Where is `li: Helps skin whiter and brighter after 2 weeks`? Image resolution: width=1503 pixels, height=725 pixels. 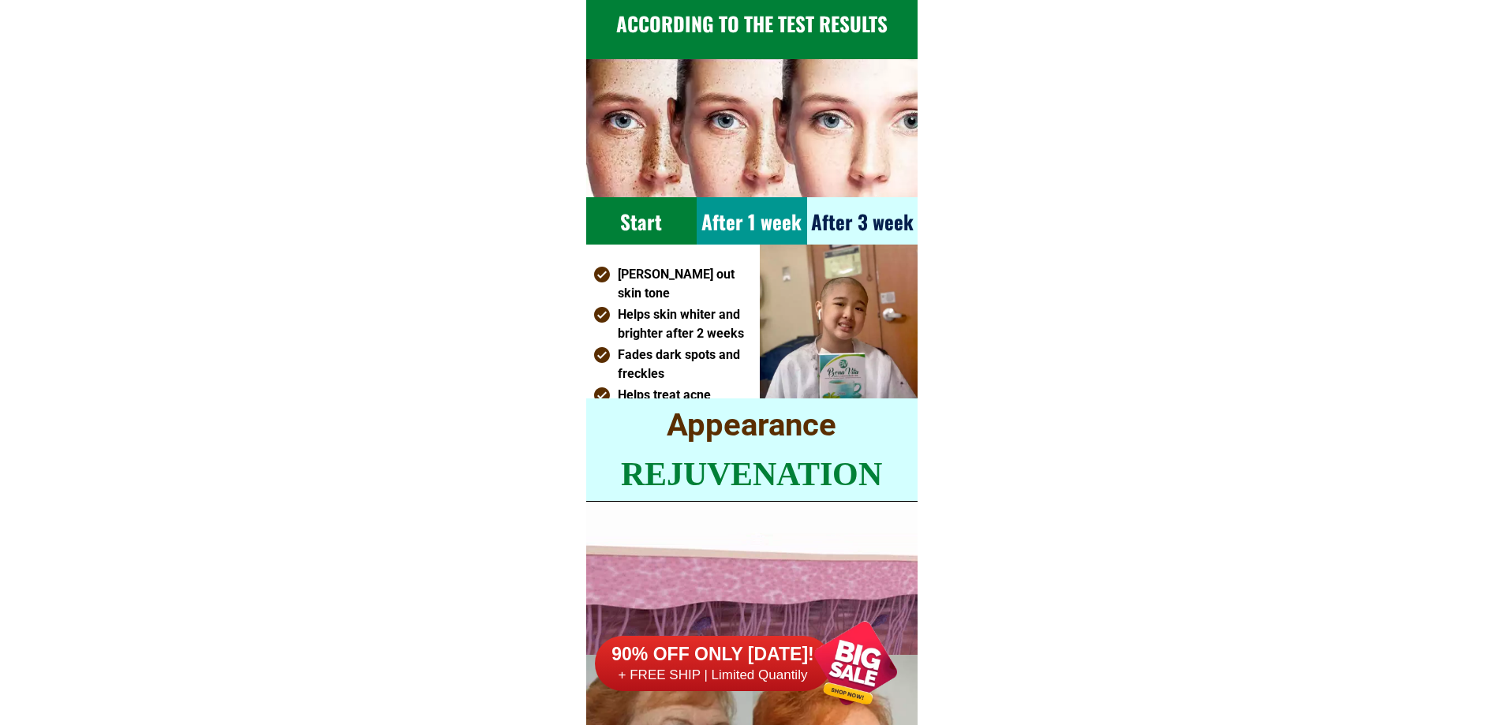
li: Helps skin whiter and brighter after 2 weeks is located at coordinates (677, 325).